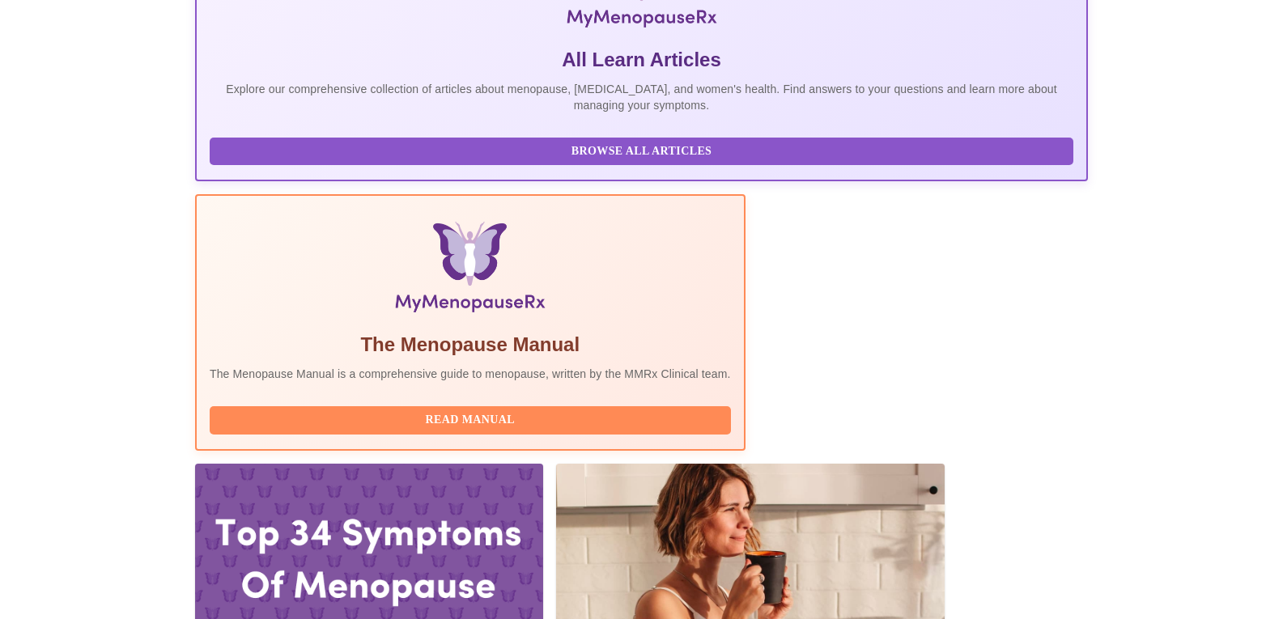  Describe the element at coordinates (470, 420) in the screenshot. I see `button: Read Manual` at that location.